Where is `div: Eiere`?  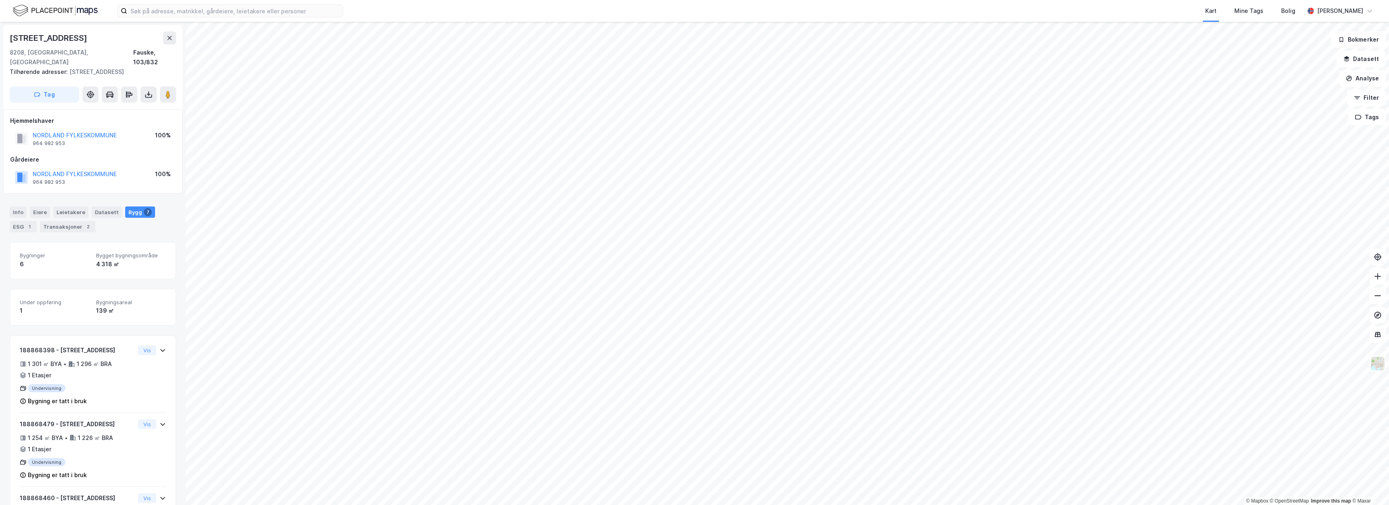
div: Eiere is located at coordinates (40, 212).